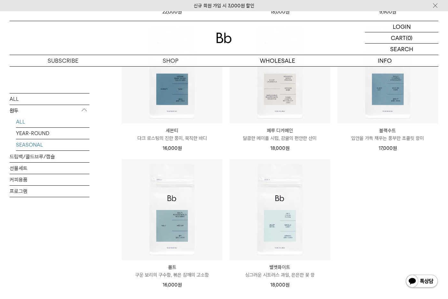 The width and height of the screenshot is (448, 299). I want to click on p: 몰트, so click(172, 267).